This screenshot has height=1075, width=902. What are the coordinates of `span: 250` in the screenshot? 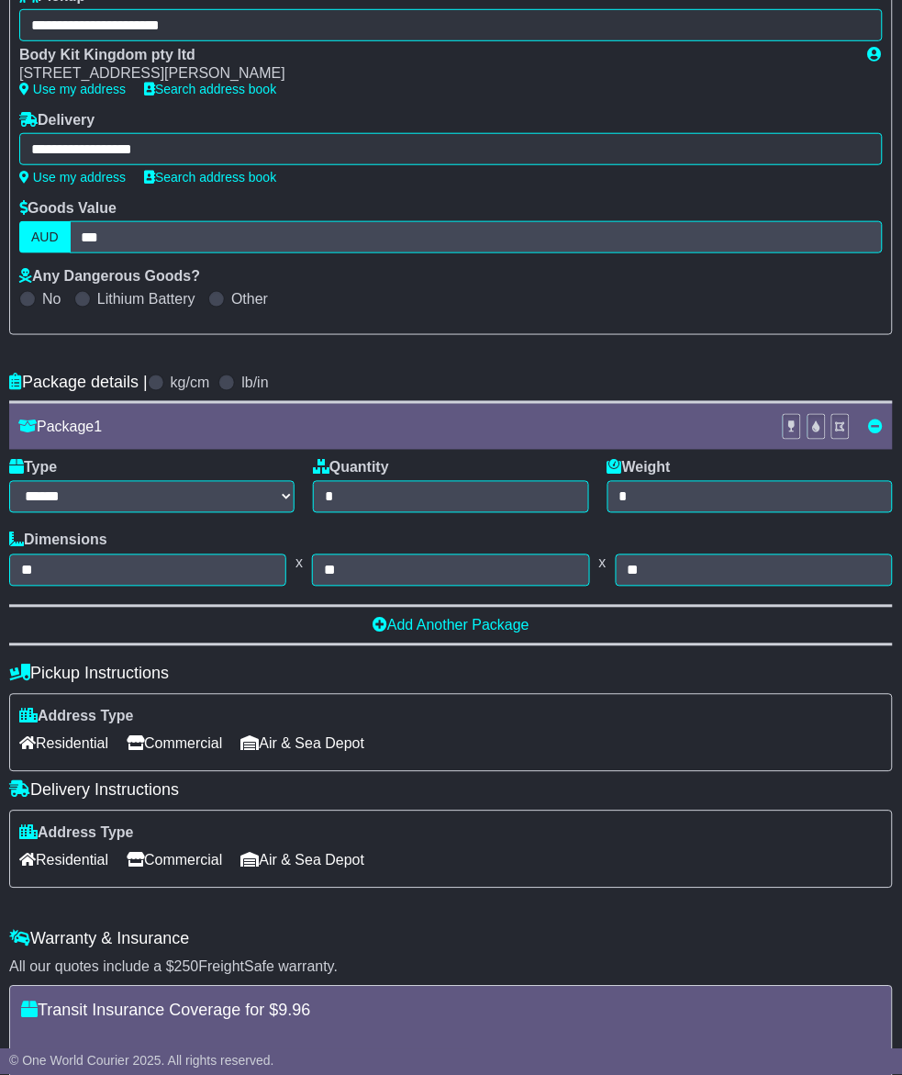 It's located at (186, 966).